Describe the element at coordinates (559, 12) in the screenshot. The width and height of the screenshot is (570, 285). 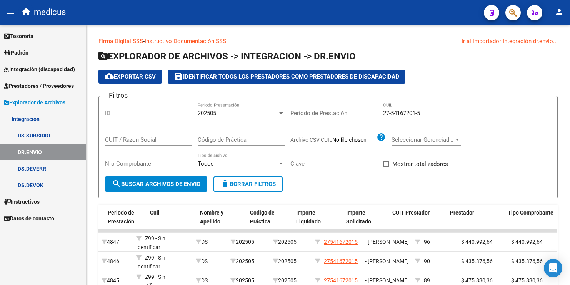
I see `mat-icon: person` at that location.